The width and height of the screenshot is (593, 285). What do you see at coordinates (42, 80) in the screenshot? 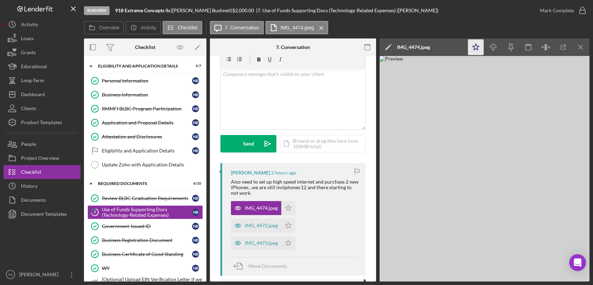
I see `a: Long-Term` at bounding box center [42, 80].